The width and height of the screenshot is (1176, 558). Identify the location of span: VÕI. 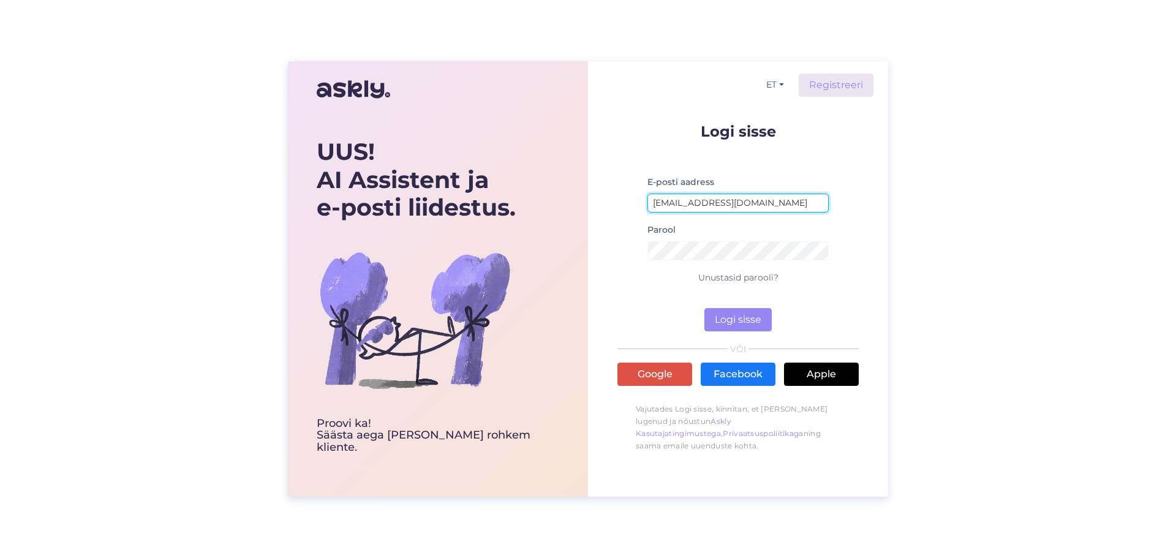
(738, 349).